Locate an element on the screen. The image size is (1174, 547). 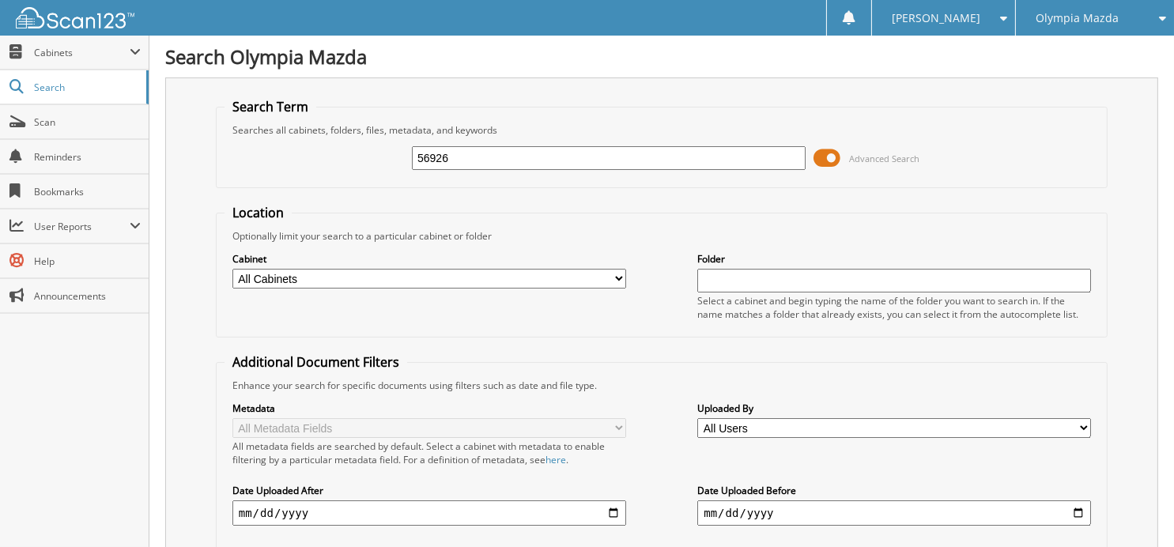
span: Olympia Mazda is located at coordinates (1076, 18).